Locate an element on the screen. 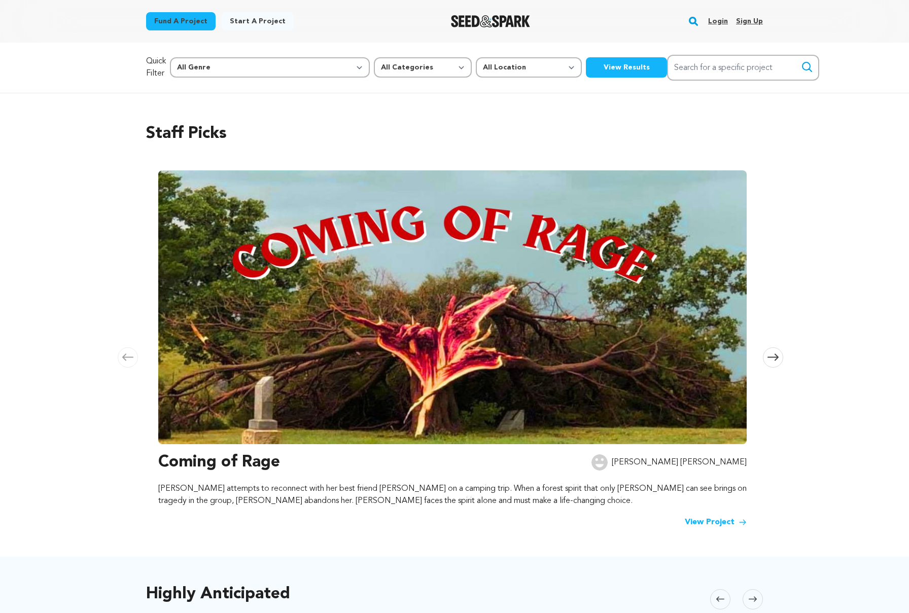 This screenshot has height=613, width=909. img: Coming of Rage image is located at coordinates (452, 307).